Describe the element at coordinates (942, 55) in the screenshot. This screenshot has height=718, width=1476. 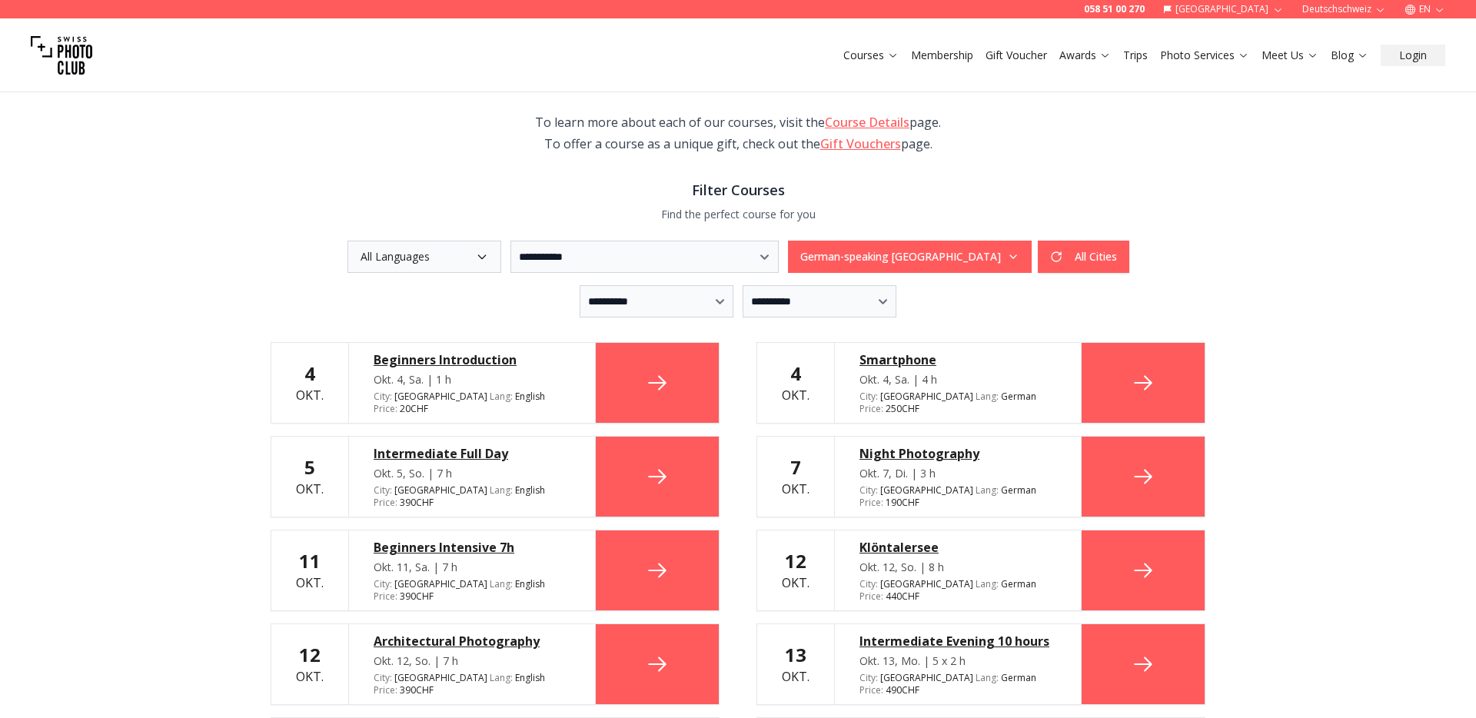
I see `button: Membership` at that location.